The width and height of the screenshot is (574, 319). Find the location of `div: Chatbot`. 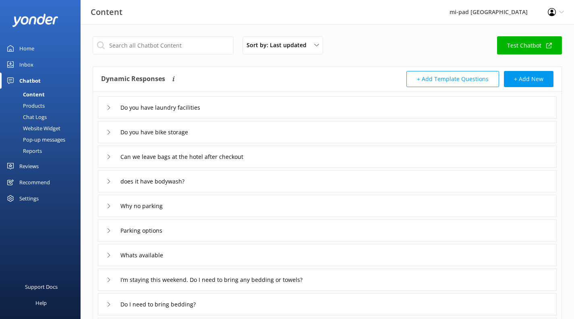

div: Chatbot is located at coordinates (30, 81).